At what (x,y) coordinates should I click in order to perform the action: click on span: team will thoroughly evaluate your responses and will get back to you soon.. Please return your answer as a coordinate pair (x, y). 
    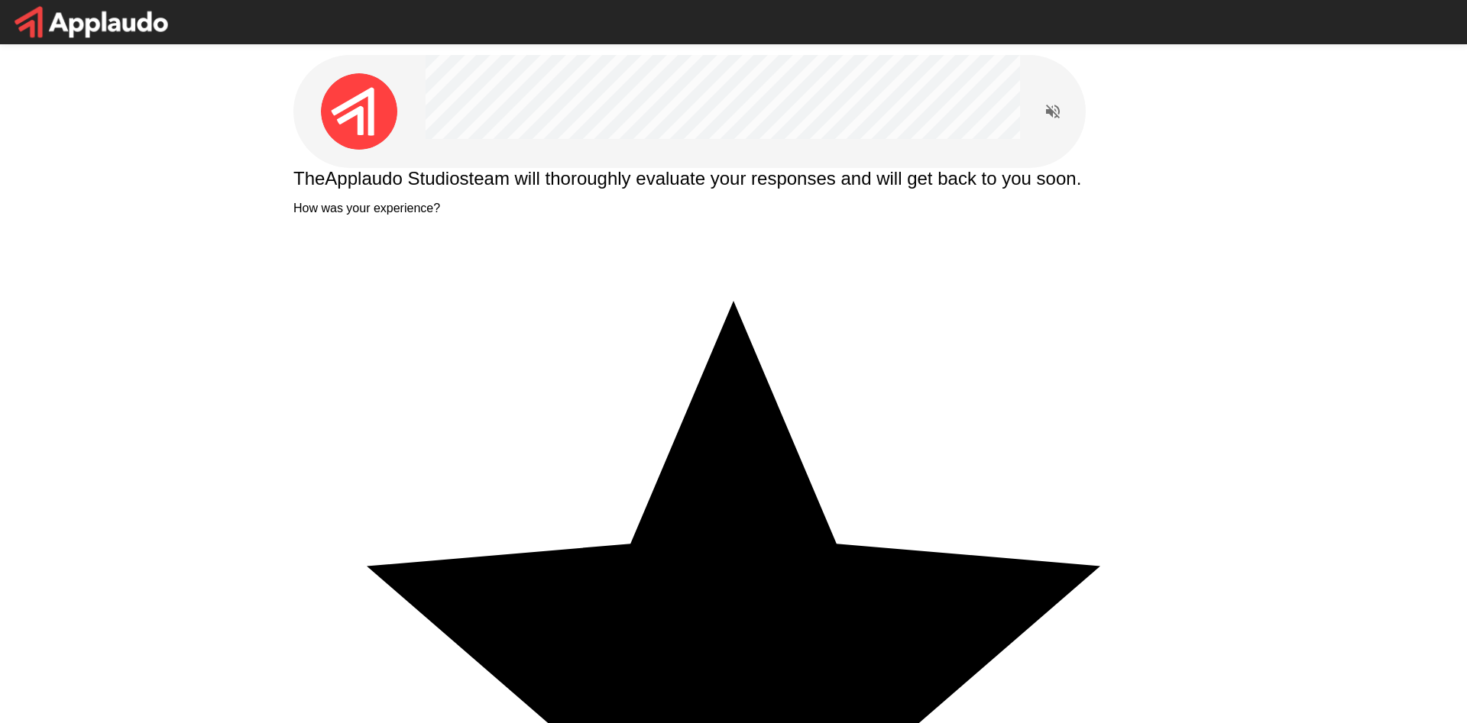
    Looking at the image, I should click on (775, 178).